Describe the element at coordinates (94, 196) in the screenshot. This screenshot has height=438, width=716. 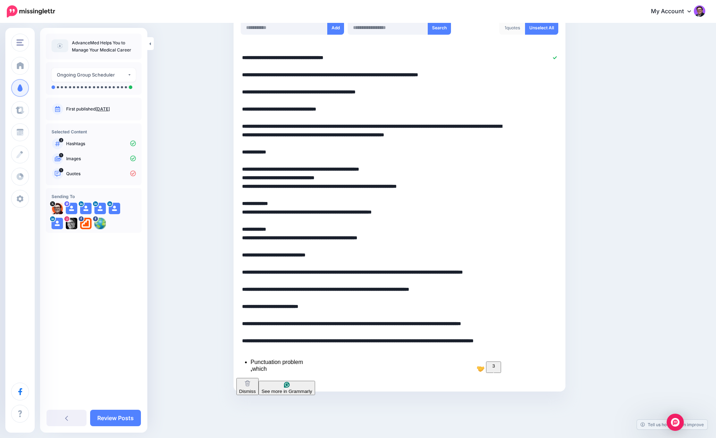
I see `h4: Sending To` at that location.